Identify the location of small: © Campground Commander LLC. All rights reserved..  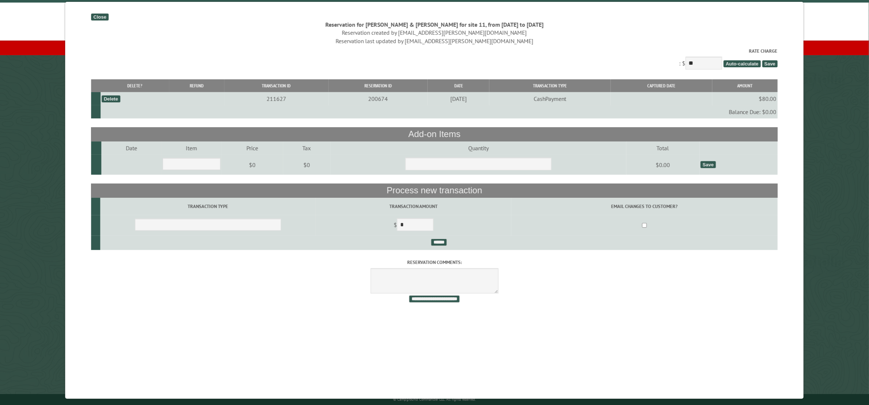
(435, 399).